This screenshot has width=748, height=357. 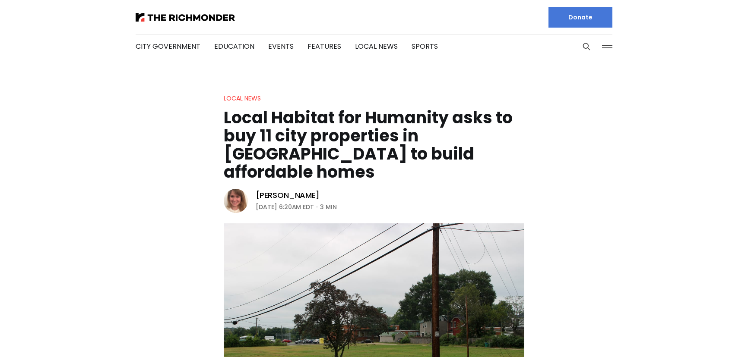 What do you see at coordinates (328, 207) in the screenshot?
I see `span: 3 min` at bounding box center [328, 207].